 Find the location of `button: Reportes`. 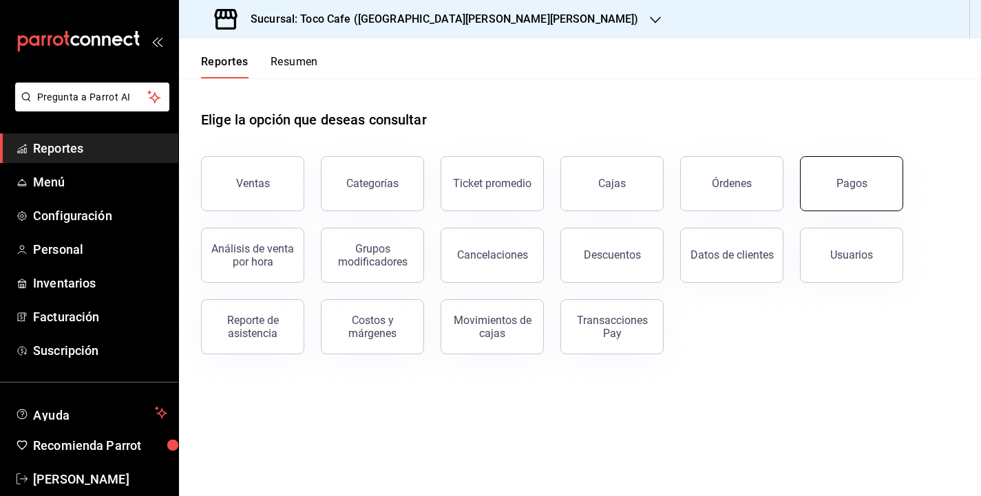

button: Reportes is located at coordinates (224, 67).